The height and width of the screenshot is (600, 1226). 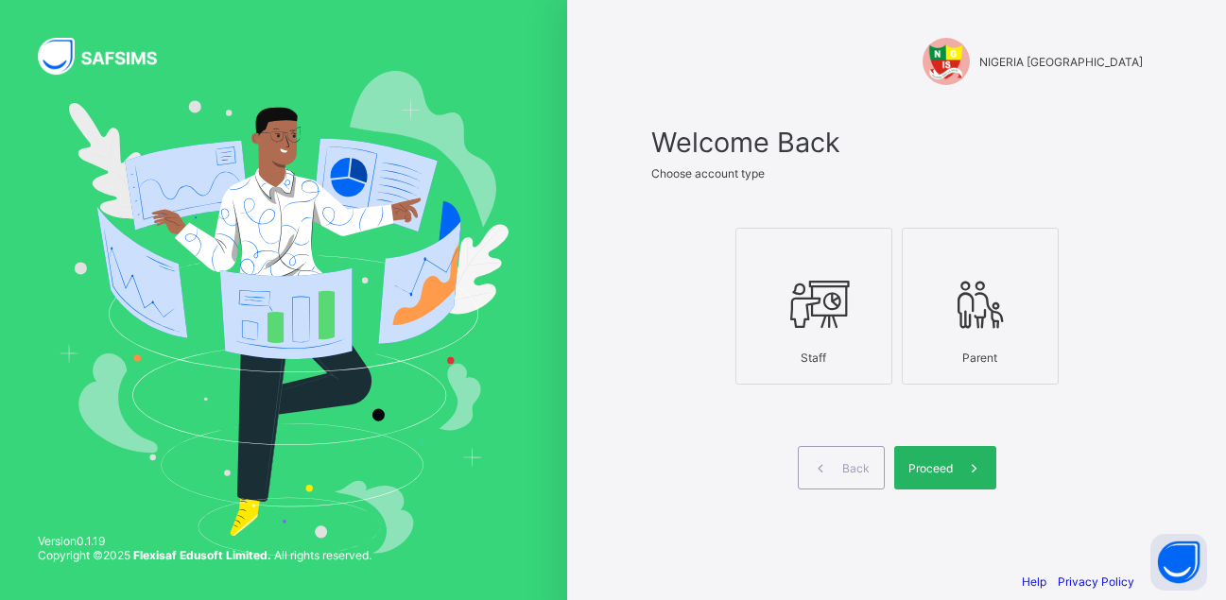 What do you see at coordinates (202, 555) in the screenshot?
I see `strong: Flexisaf Edusoft Limited.` at bounding box center [202, 555].